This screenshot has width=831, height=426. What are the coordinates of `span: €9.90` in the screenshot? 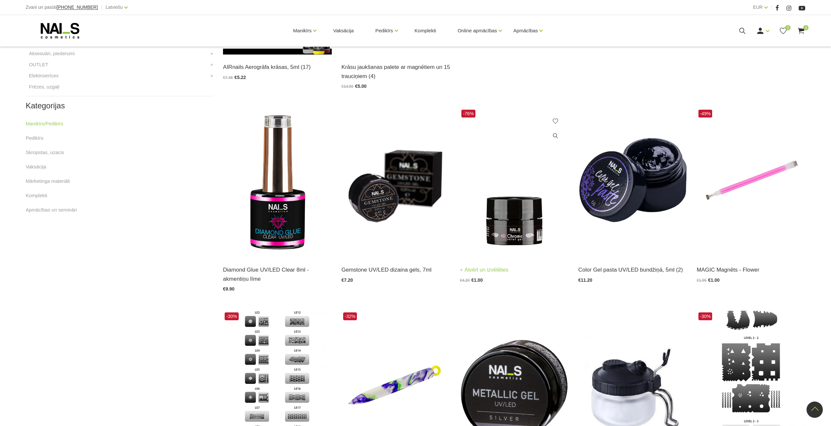 It's located at (229, 289).